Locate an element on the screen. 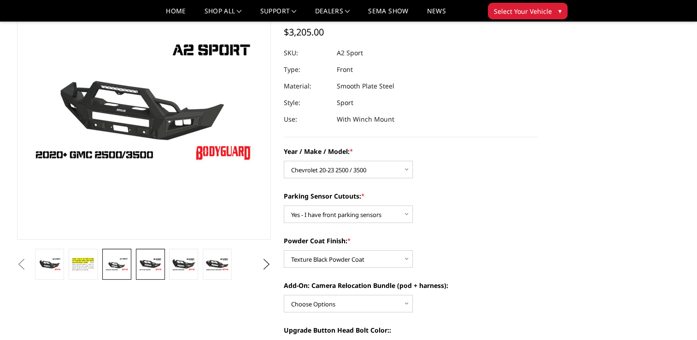 This screenshot has width=697, height=340. div: Chat Widget is located at coordinates (674, 318).